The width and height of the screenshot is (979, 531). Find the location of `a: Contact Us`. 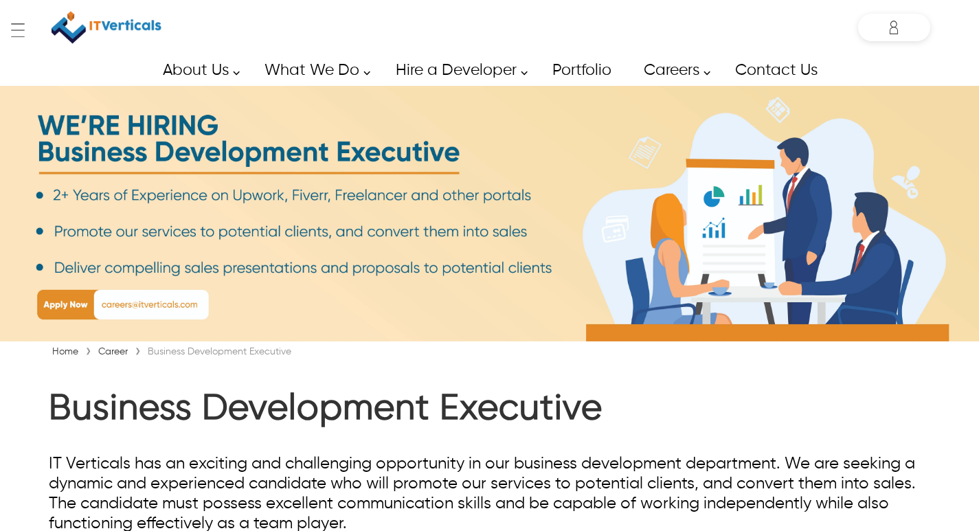

a: Contact Us is located at coordinates (776, 70).